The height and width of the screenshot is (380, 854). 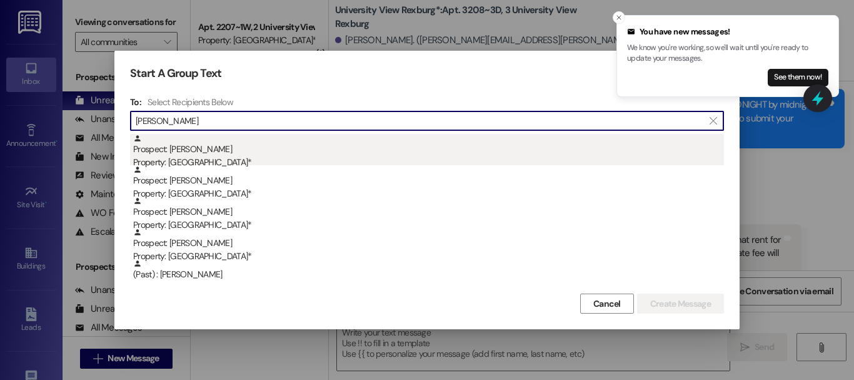 I want to click on input: Search for any contact or apartment, so click(x=420, y=121).